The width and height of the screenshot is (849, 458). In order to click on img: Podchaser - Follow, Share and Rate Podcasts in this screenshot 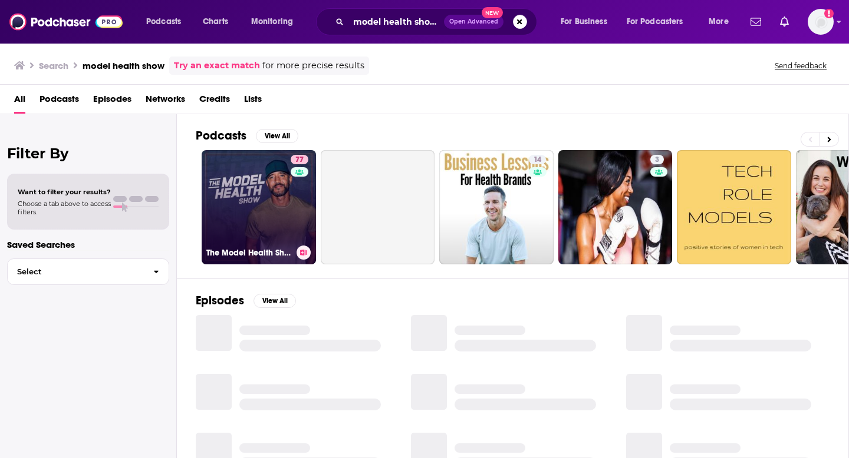, I will do `click(66, 22)`.